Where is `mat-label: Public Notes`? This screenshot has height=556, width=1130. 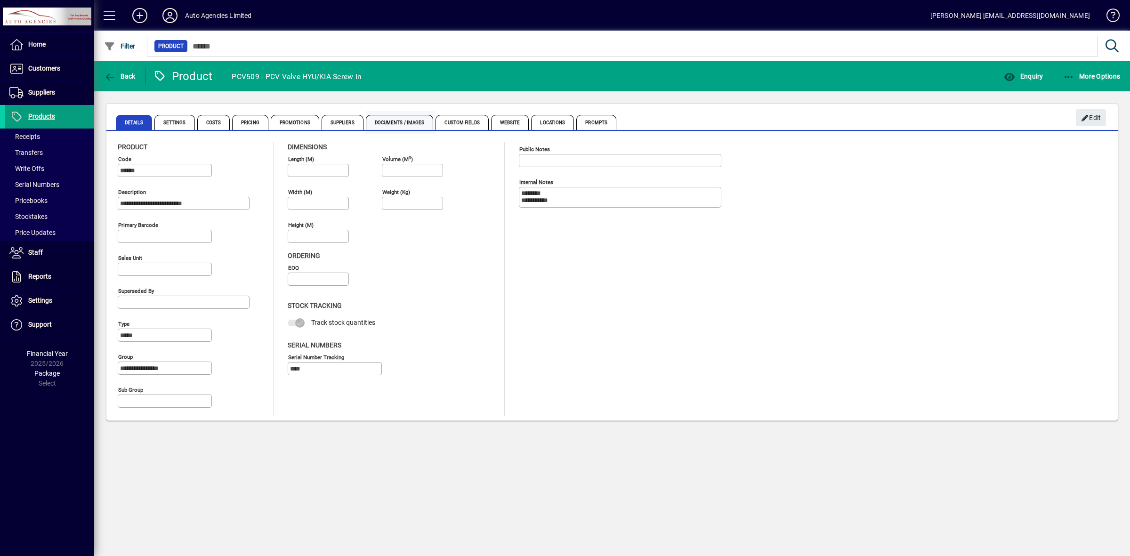 mat-label: Public Notes is located at coordinates (534, 149).